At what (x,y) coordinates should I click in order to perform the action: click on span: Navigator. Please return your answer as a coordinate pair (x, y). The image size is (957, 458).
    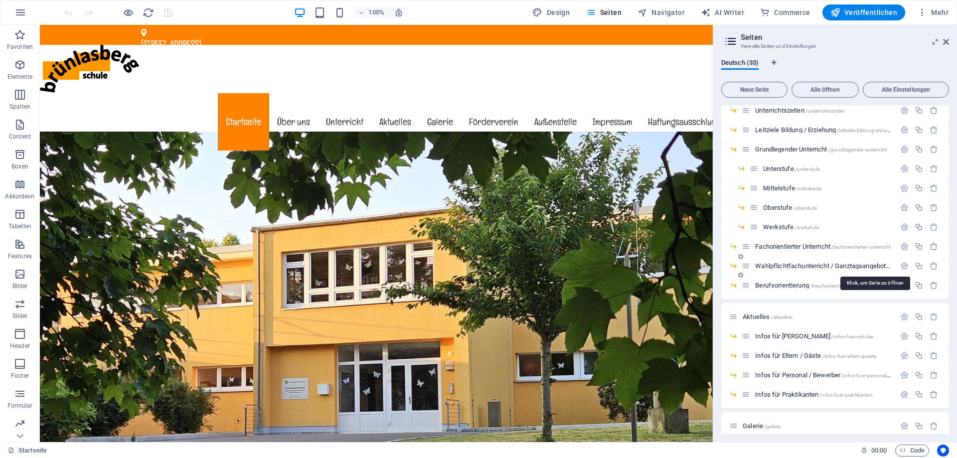
    Looking at the image, I should click on (661, 12).